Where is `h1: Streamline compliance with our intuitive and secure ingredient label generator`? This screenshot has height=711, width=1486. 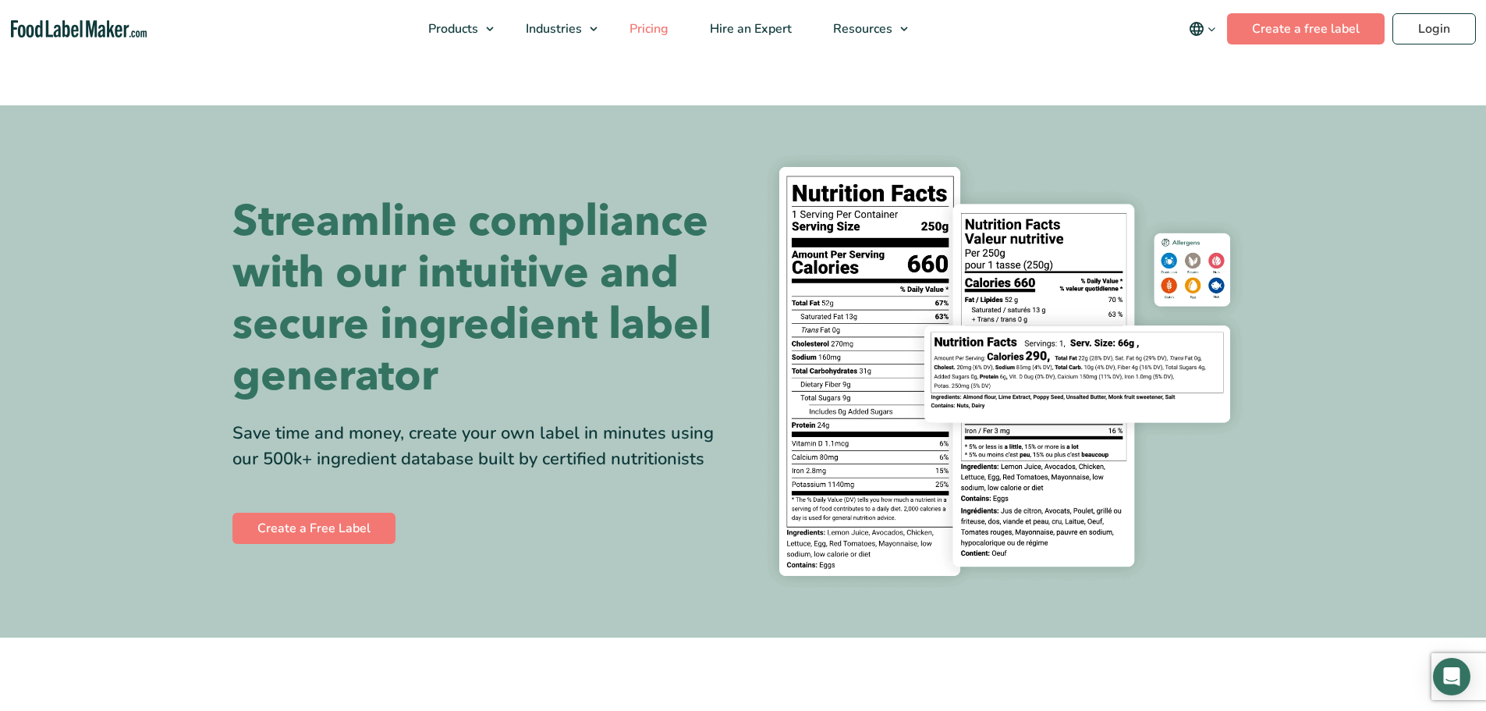 h1: Streamline compliance with our intuitive and secure ingredient label generator is located at coordinates (482, 299).